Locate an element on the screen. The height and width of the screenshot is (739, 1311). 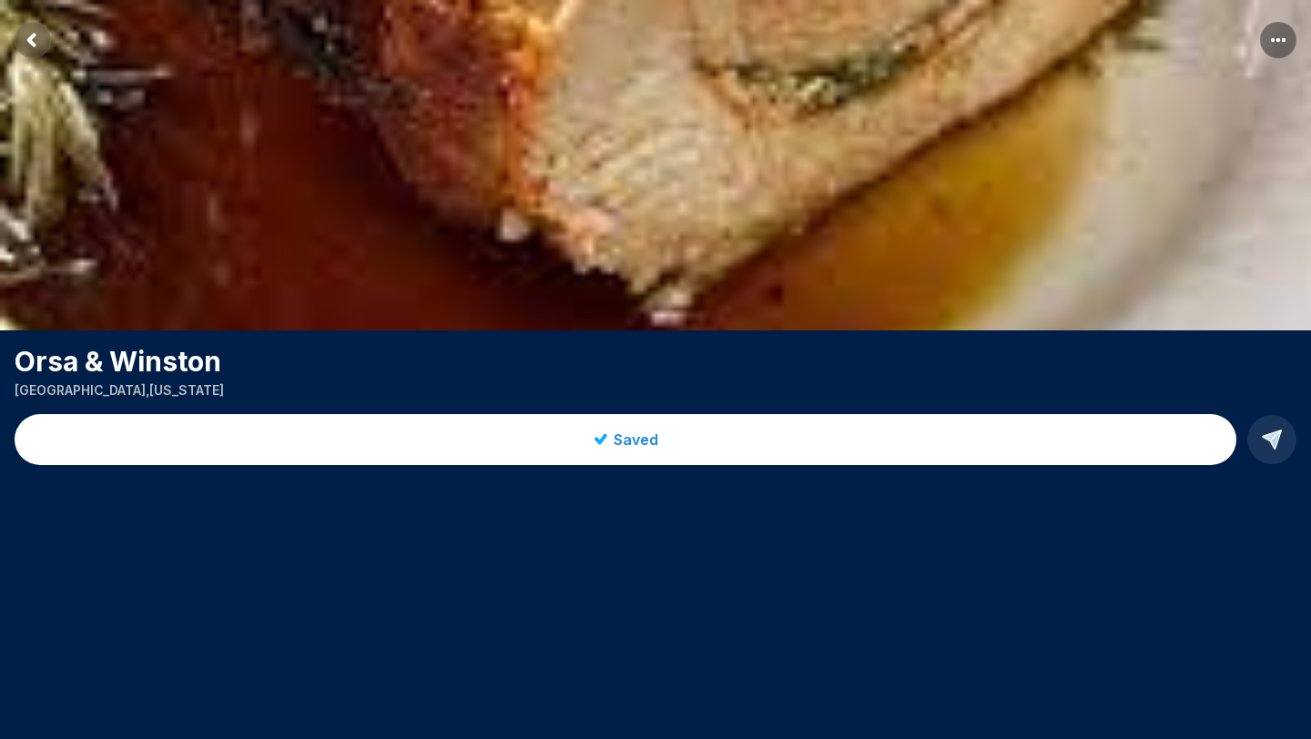
button: More options is located at coordinates (1278, 40).